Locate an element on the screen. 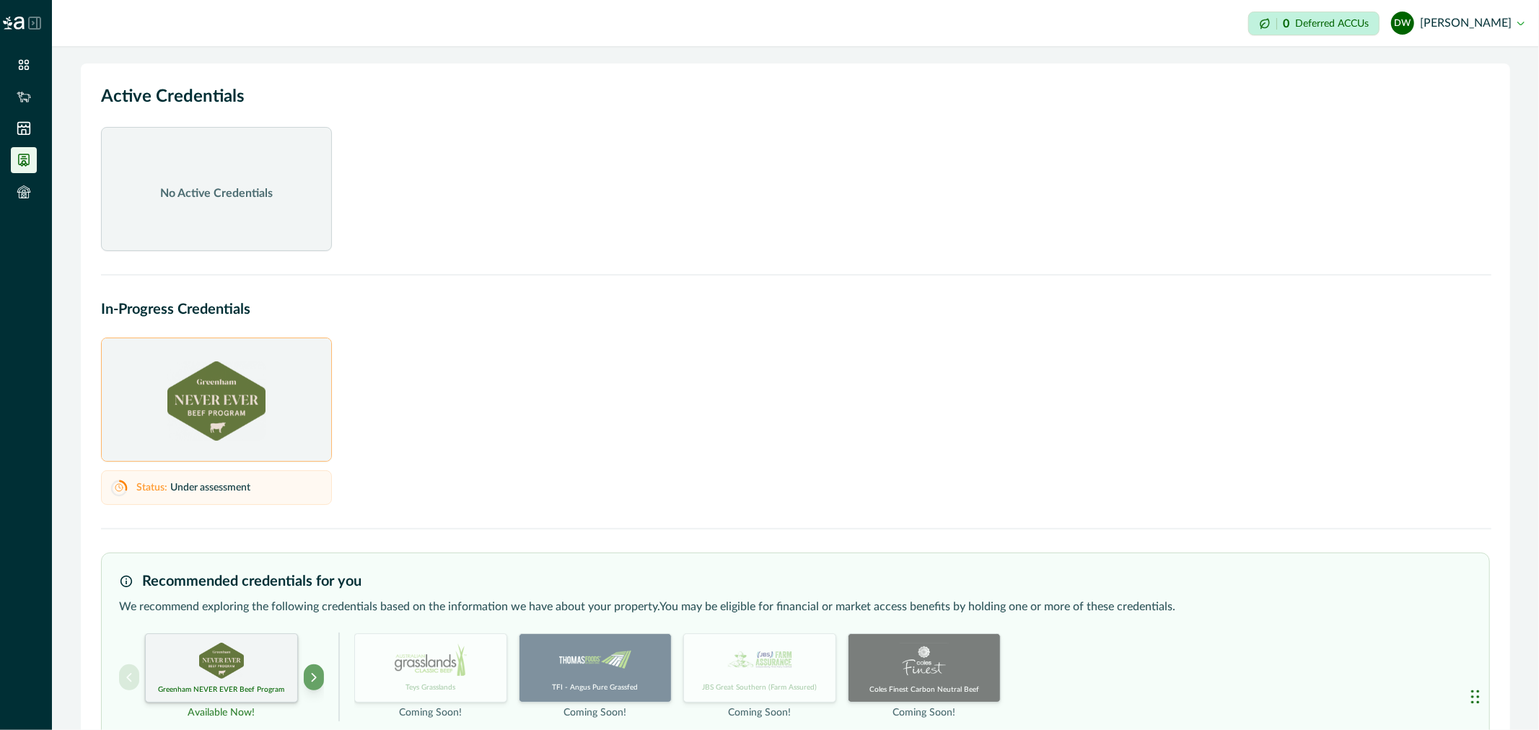 This screenshot has width=1539, height=730. p: Coles Finest Carbon Neutral Beef is located at coordinates (924, 690).